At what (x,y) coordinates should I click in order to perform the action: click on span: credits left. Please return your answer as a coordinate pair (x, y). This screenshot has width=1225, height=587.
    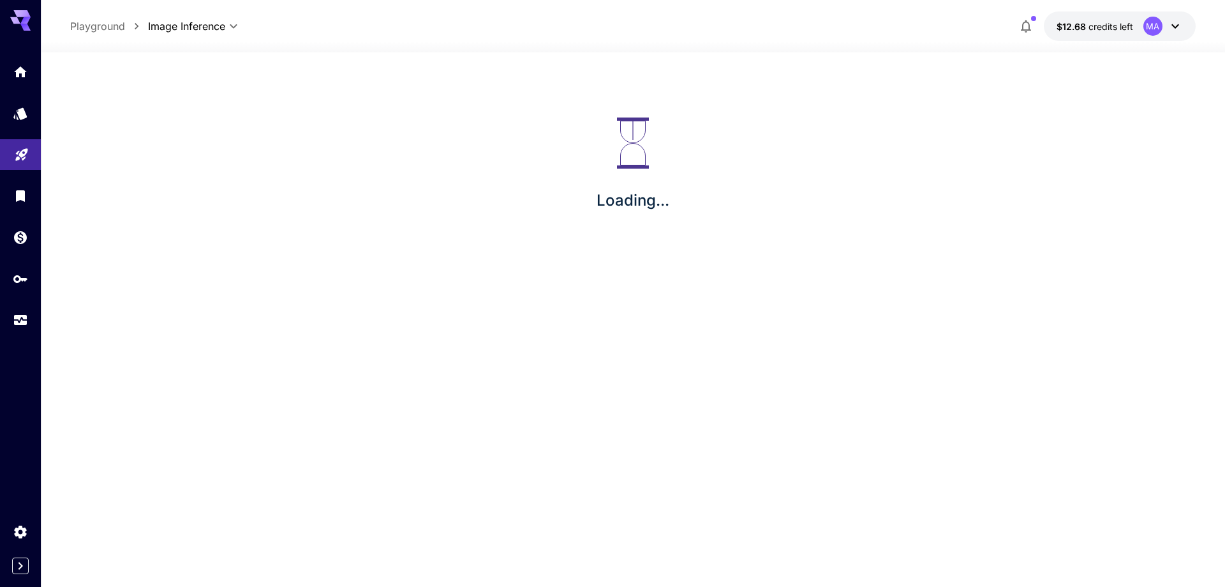
    Looking at the image, I should click on (1111, 26).